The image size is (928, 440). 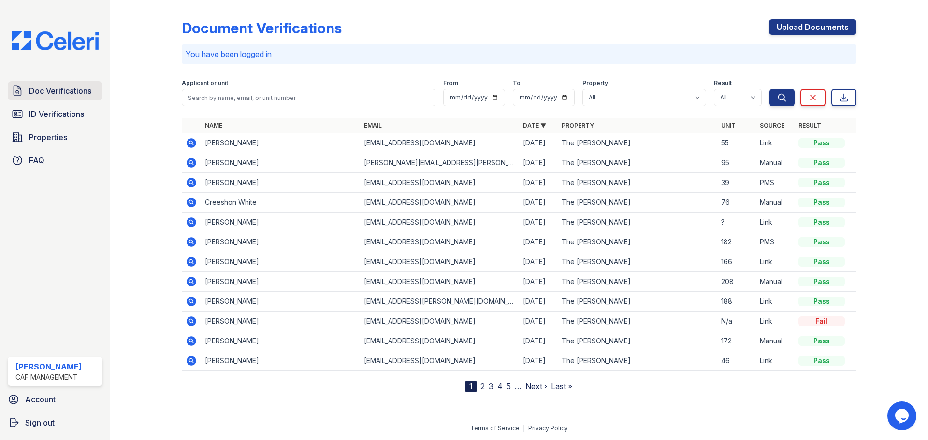 What do you see at coordinates (214, 125) in the screenshot?
I see `a: Name` at bounding box center [214, 125].